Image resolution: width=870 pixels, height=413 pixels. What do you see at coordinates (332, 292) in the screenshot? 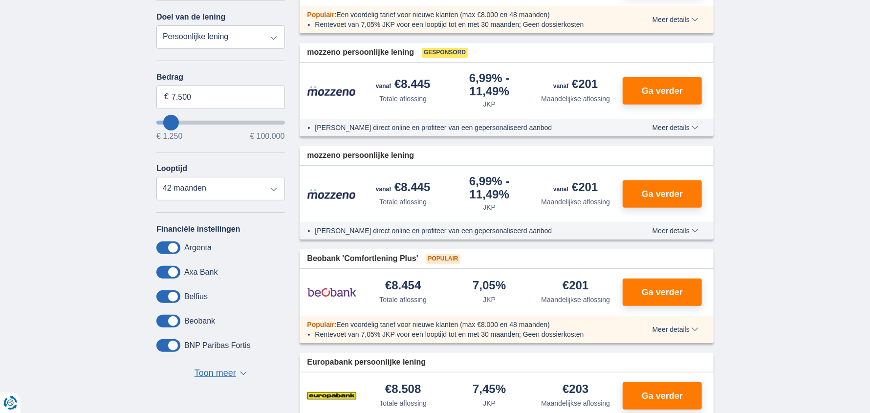
I see `img: product.pl.alt Beobank` at bounding box center [332, 292].